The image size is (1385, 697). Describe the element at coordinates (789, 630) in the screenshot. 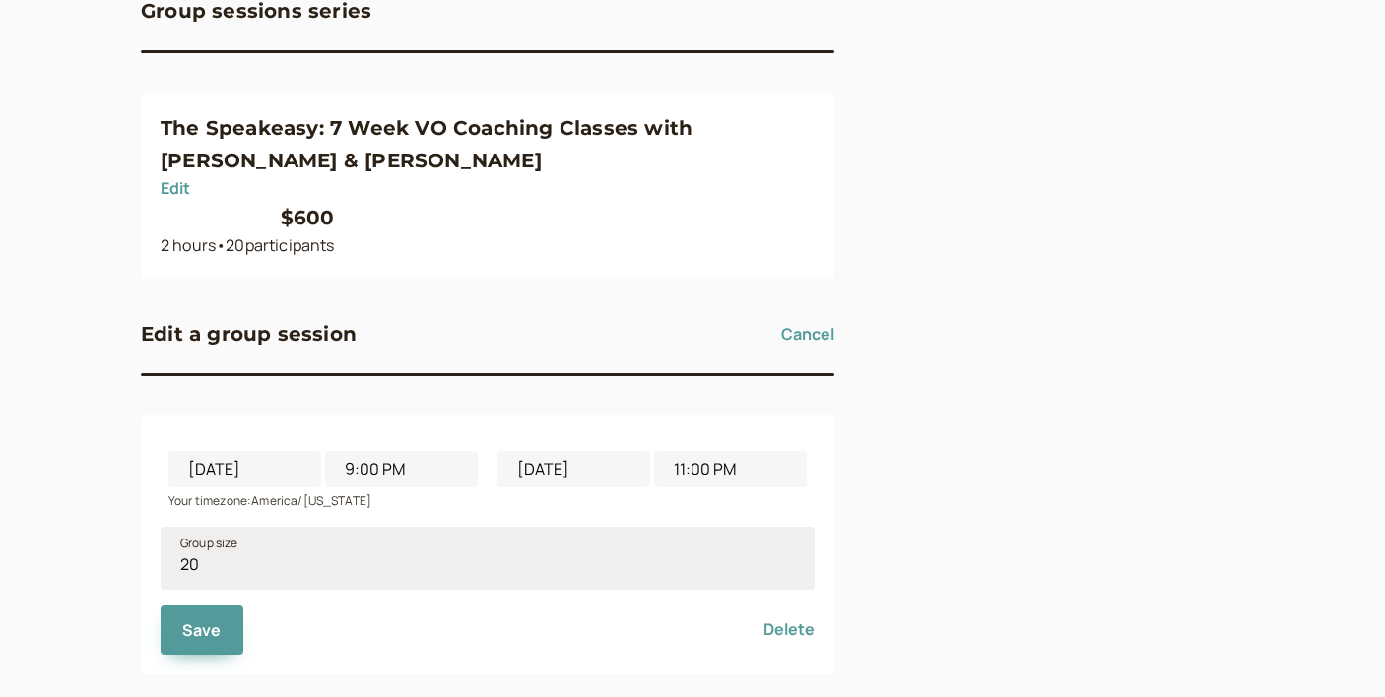

I see `button: Delete` at that location.